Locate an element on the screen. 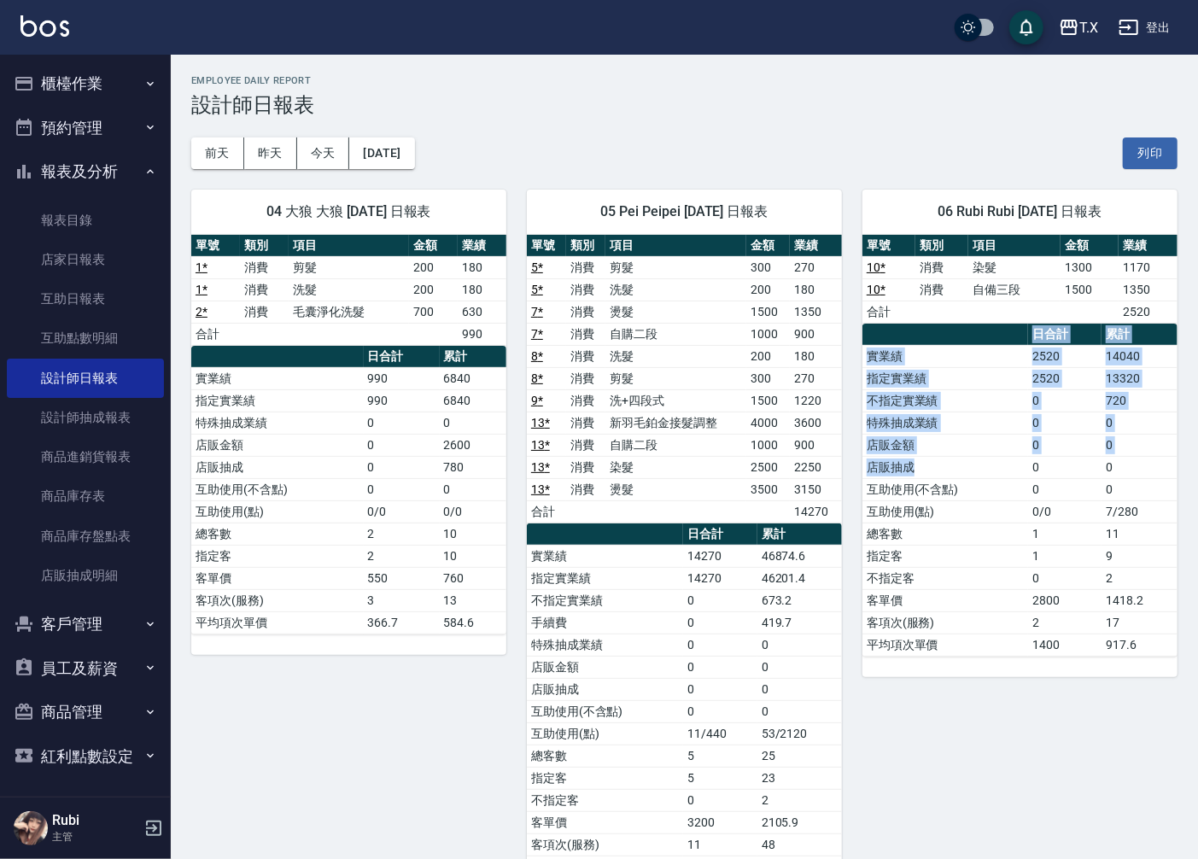  td: 燙髮 is located at coordinates (675, 312).